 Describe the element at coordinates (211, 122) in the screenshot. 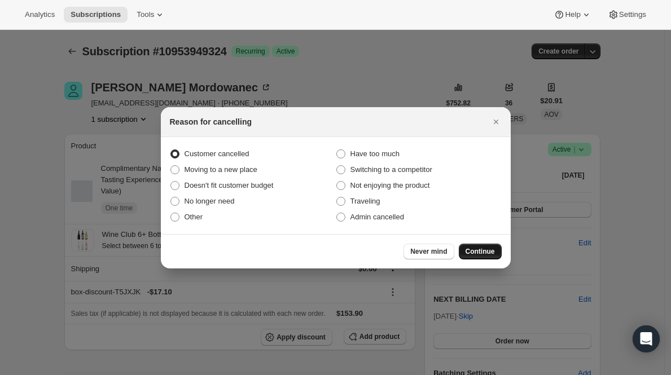

I see `h2: Reason for cancelling` at that location.